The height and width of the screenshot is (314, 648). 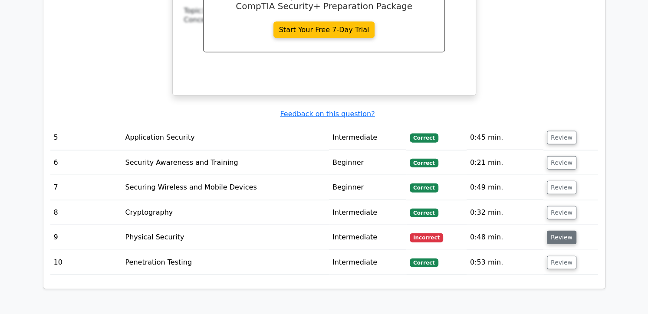 I want to click on td: 0:49 min., so click(x=505, y=188).